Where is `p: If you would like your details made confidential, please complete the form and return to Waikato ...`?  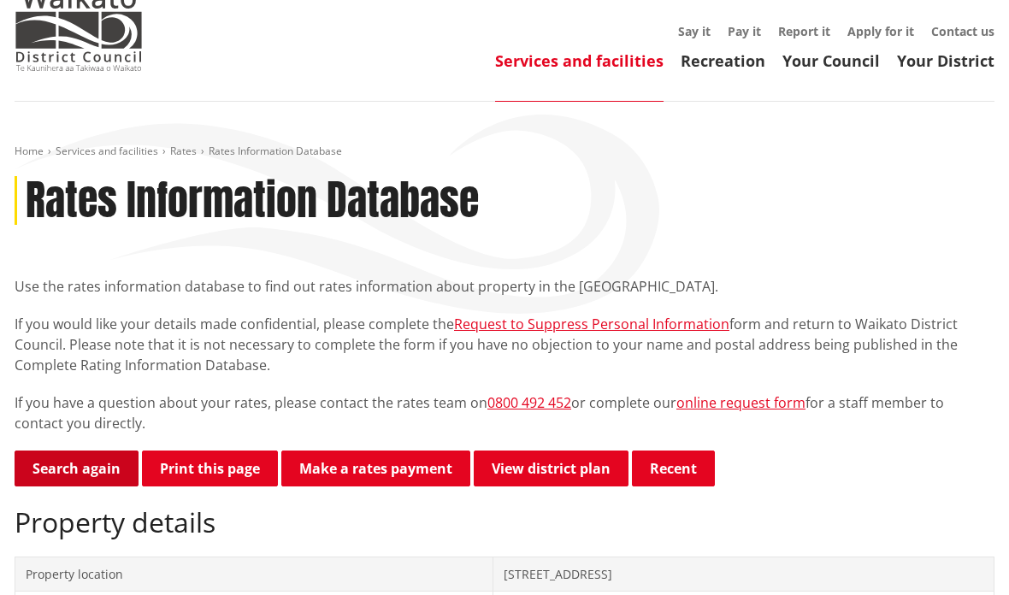 p: If you would like your details made confidential, please complete the form and return to Waikato ... is located at coordinates (504, 345).